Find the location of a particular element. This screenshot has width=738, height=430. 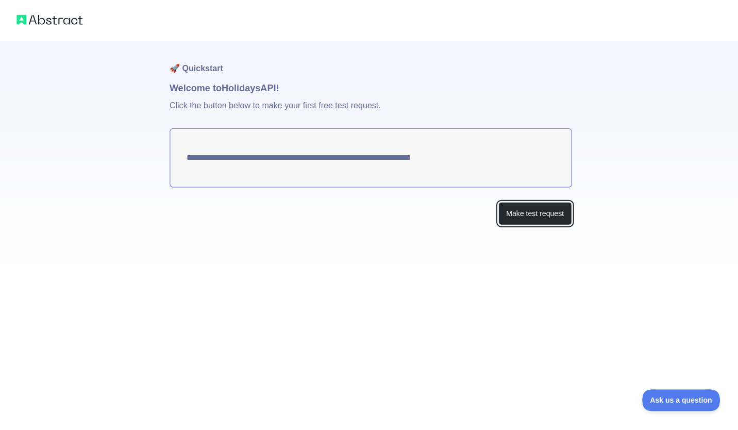

h1: Welcome to Holidays API! is located at coordinates (369, 88).